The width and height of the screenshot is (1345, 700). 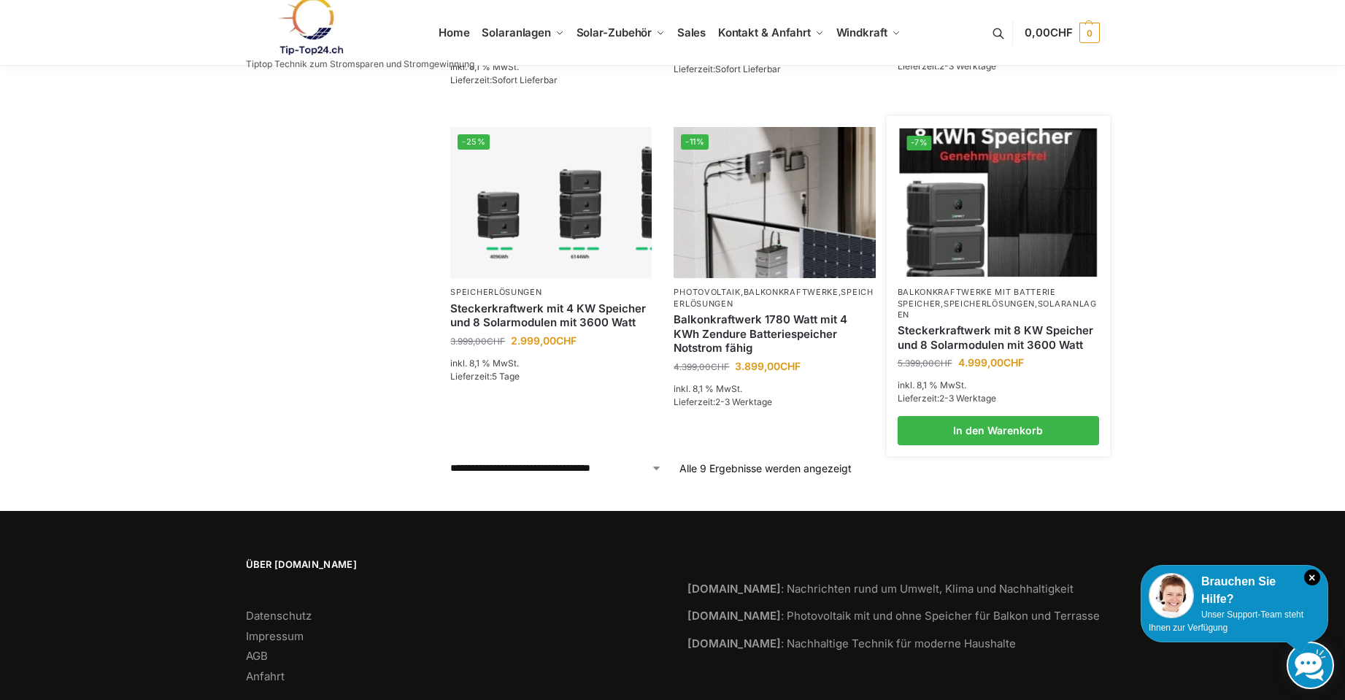 What do you see at coordinates (765, 468) in the screenshot?
I see `p: Alle 9 Ergebnisse werden angezeigt` at bounding box center [765, 468].